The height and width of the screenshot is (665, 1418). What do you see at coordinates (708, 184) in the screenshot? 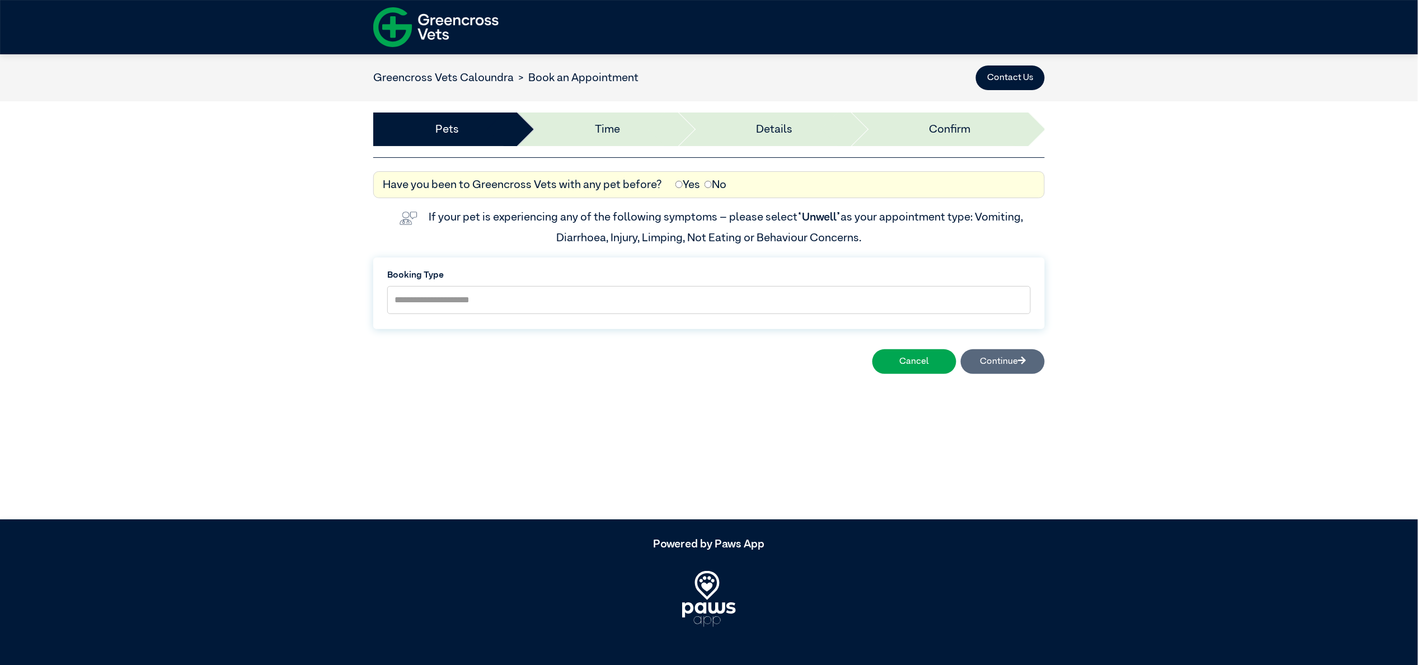
I see `input: No` at bounding box center [708, 184].